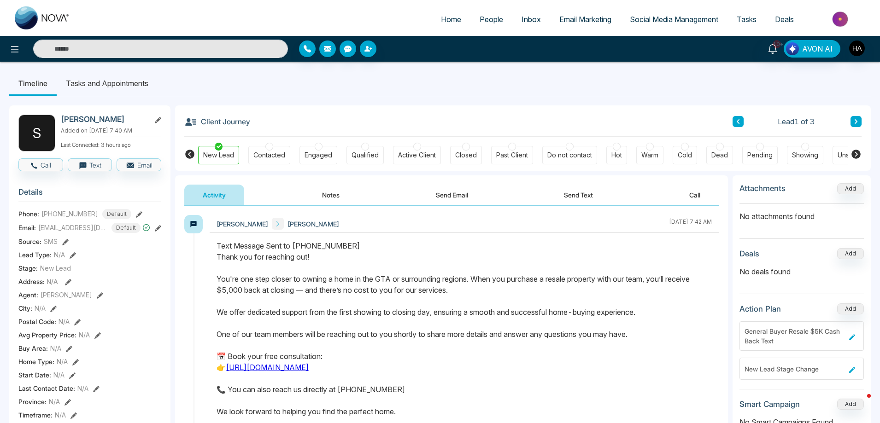  Describe the element at coordinates (35, 375) in the screenshot. I see `span: Start Date :` at that location.